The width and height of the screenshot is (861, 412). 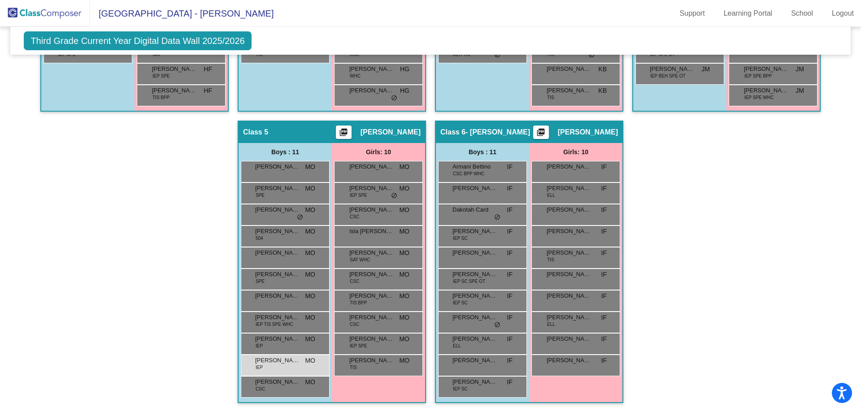 What do you see at coordinates (208, 91) in the screenshot?
I see `span: HF` at bounding box center [208, 91].